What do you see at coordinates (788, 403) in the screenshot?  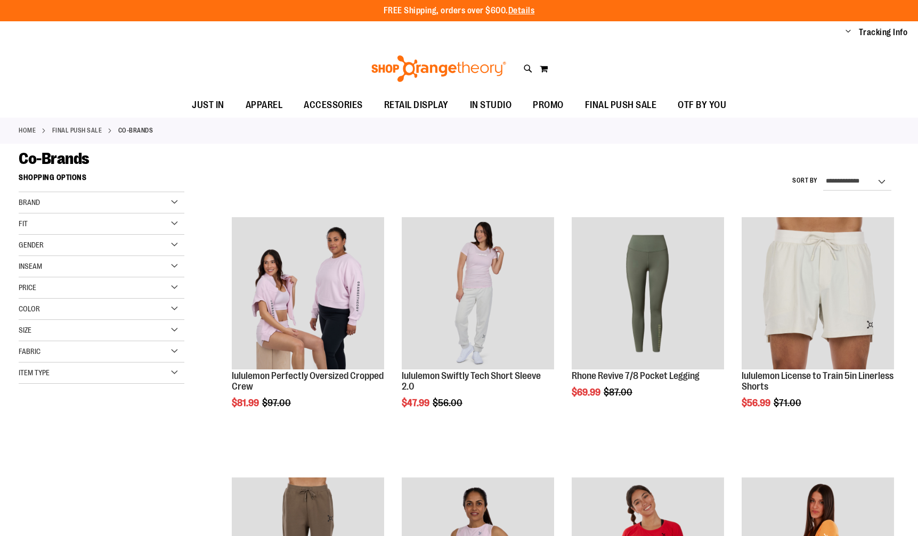 I see `span: $71.00` at bounding box center [788, 403].